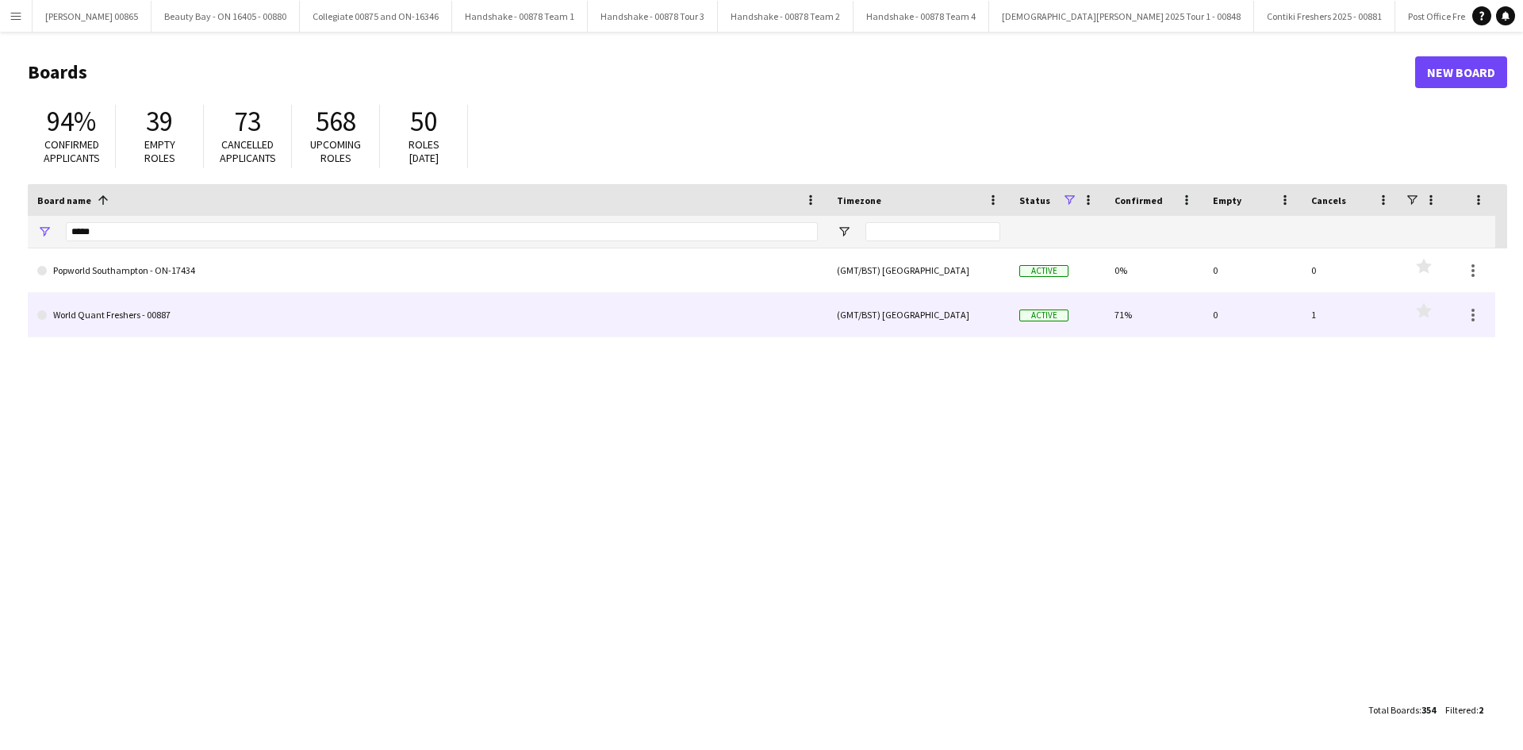  I want to click on span: Cancels, so click(1329, 200).